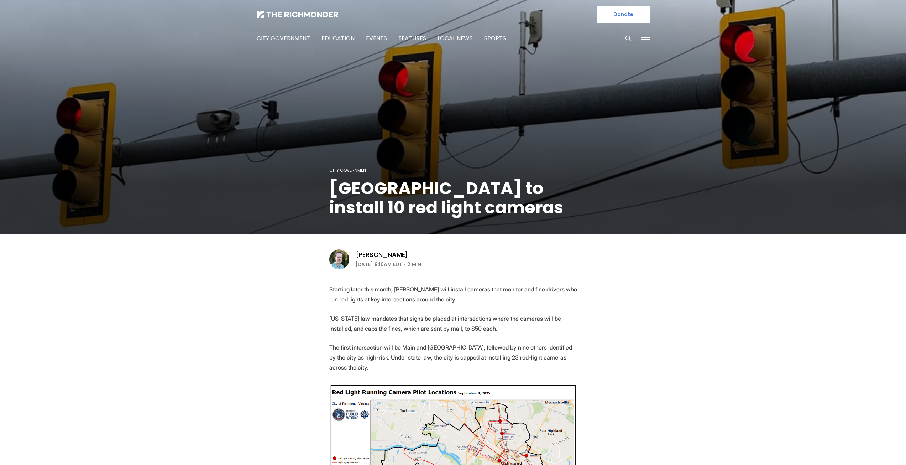 Image resolution: width=906 pixels, height=465 pixels. What do you see at coordinates (414, 264) in the screenshot?
I see `span: 2 min` at bounding box center [414, 264].